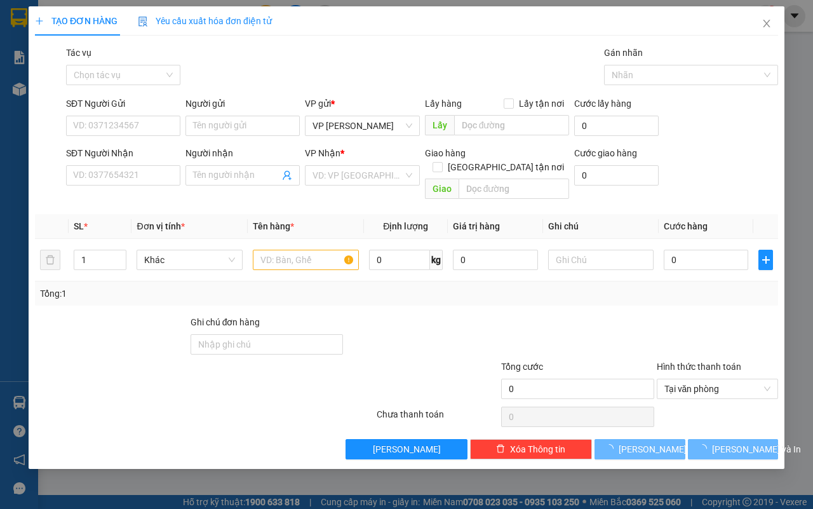 Image resolution: width=813 pixels, height=509 pixels. What do you see at coordinates (76, 21) in the screenshot?
I see `span: TẠO ĐƠN HÀNG` at bounding box center [76, 21].